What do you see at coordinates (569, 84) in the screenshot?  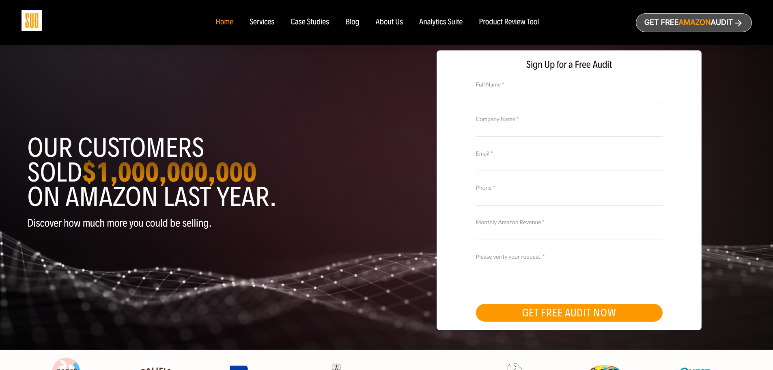 I see `label: Full Name *` at bounding box center [569, 84].